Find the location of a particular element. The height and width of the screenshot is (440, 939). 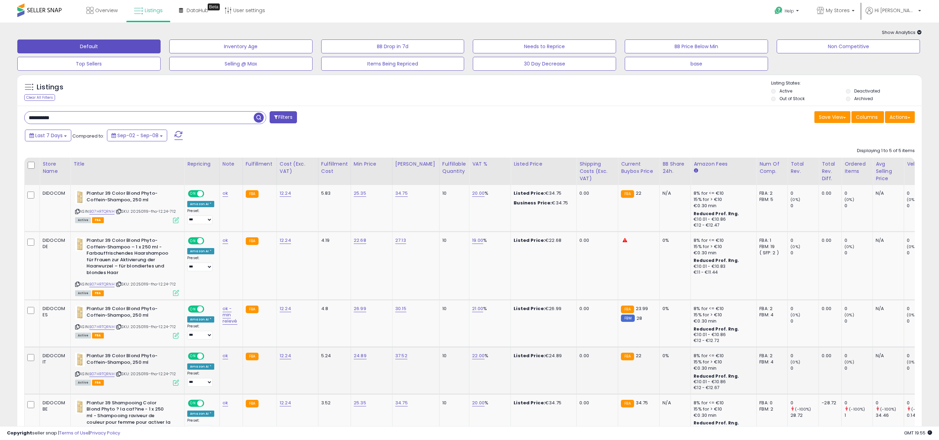

div: €11 - €11.44 is located at coordinates (723, 272).